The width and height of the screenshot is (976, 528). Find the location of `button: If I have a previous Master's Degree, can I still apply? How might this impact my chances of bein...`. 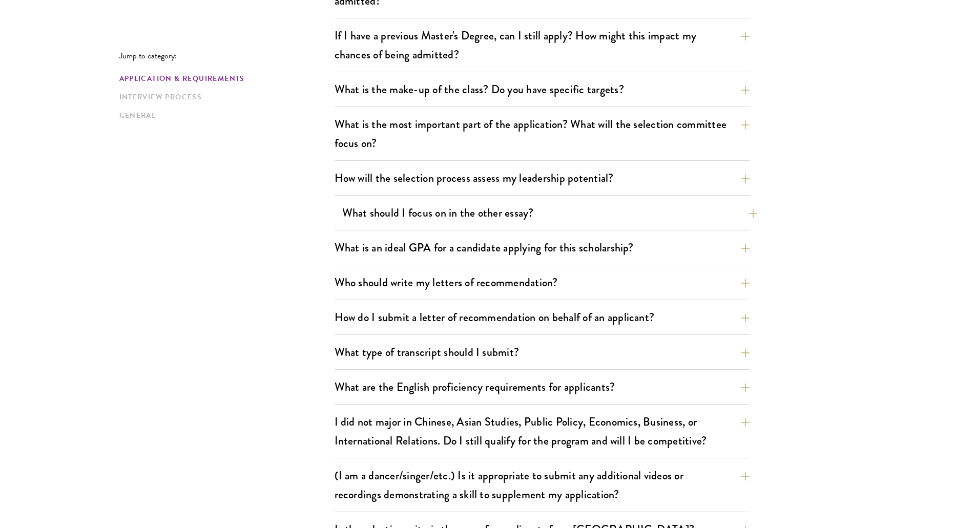

button: If I have a previous Master's Degree, can I still apply? How might this impact my chances of bein... is located at coordinates (542, 45).